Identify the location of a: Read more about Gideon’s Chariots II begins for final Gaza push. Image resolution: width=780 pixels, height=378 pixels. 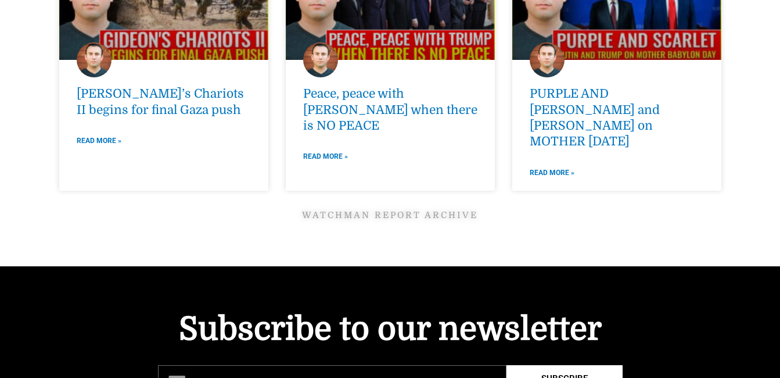
(99, 141).